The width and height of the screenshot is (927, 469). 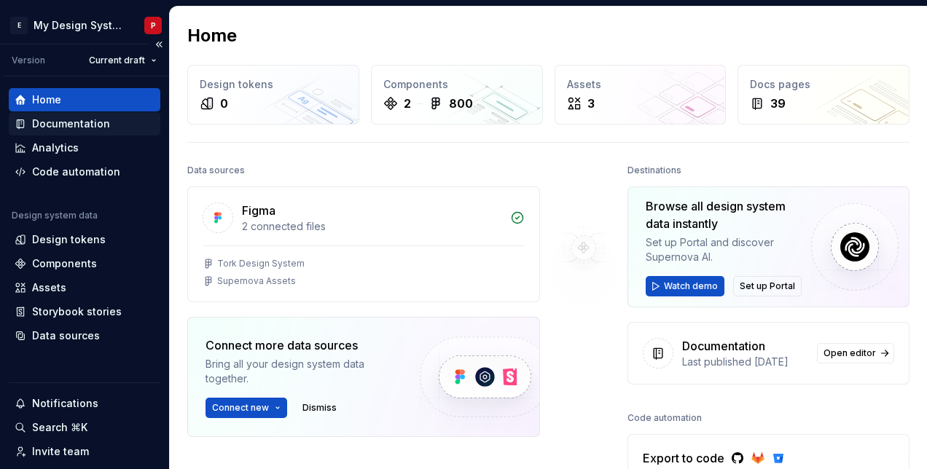 What do you see at coordinates (691, 286) in the screenshot?
I see `span: Watch demo` at bounding box center [691, 286].